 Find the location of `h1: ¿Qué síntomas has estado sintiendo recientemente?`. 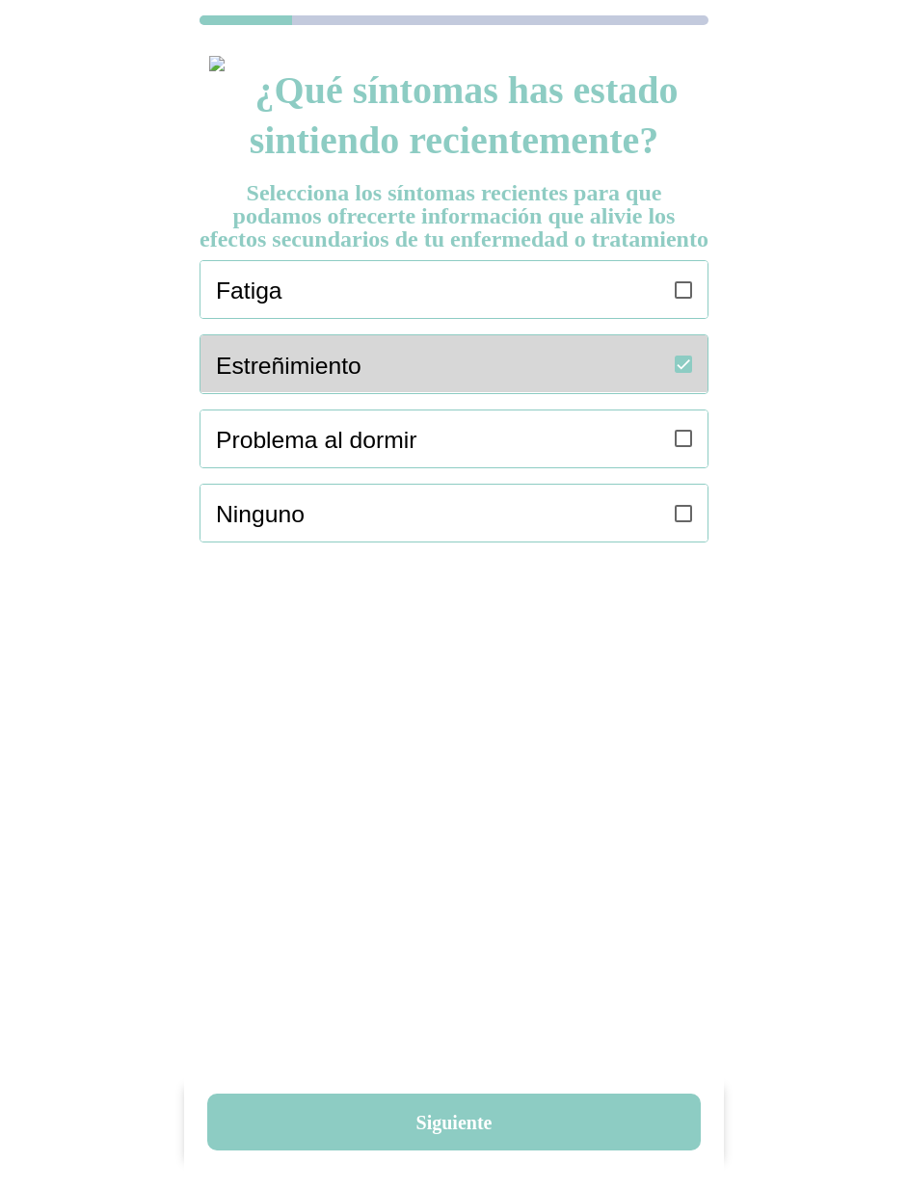

h1: ¿Qué síntomas has estado sintiendo recientemente? is located at coordinates (454, 116).